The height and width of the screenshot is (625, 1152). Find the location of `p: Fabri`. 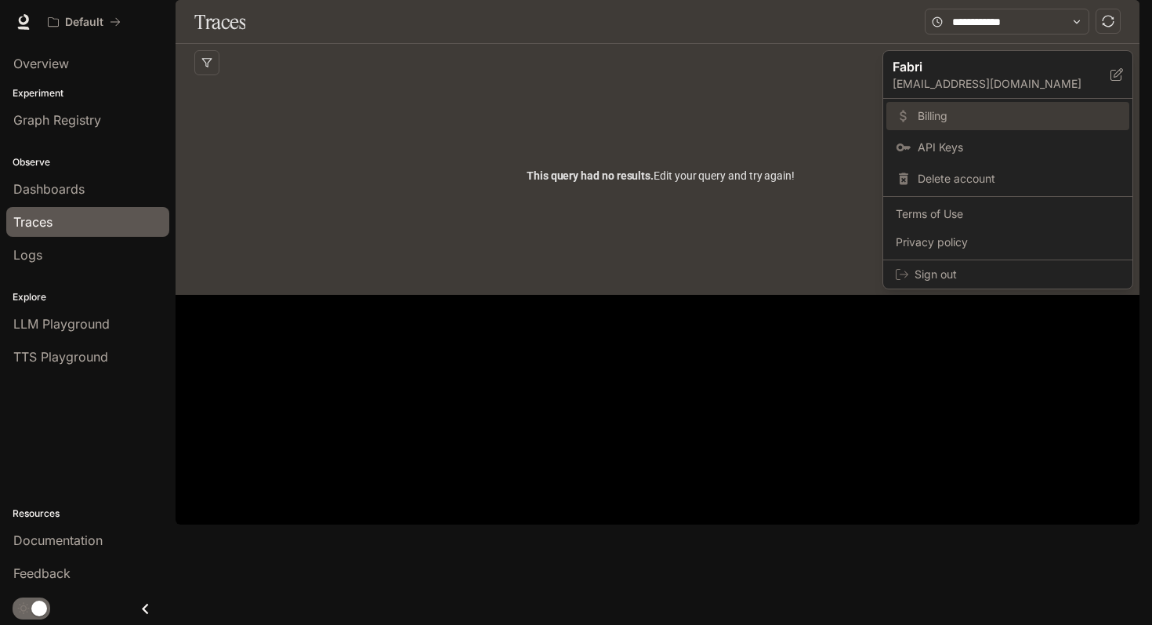

p: Fabri is located at coordinates (989, 67).